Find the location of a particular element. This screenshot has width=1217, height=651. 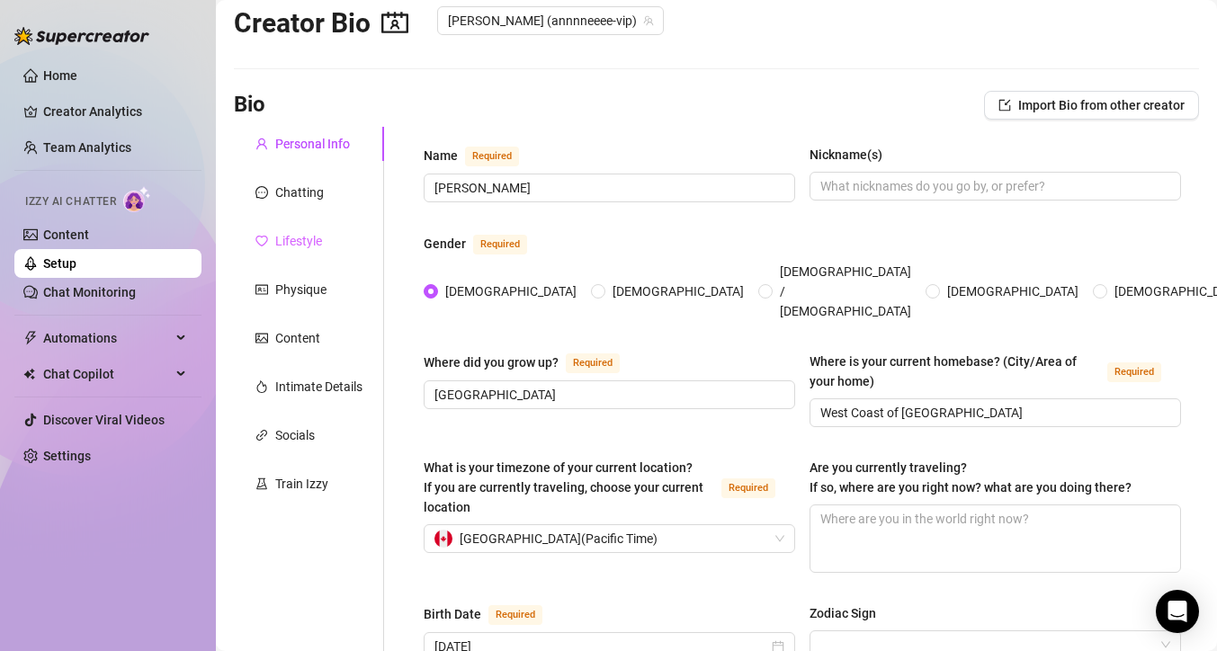

span: thunderbolt is located at coordinates (31, 338).